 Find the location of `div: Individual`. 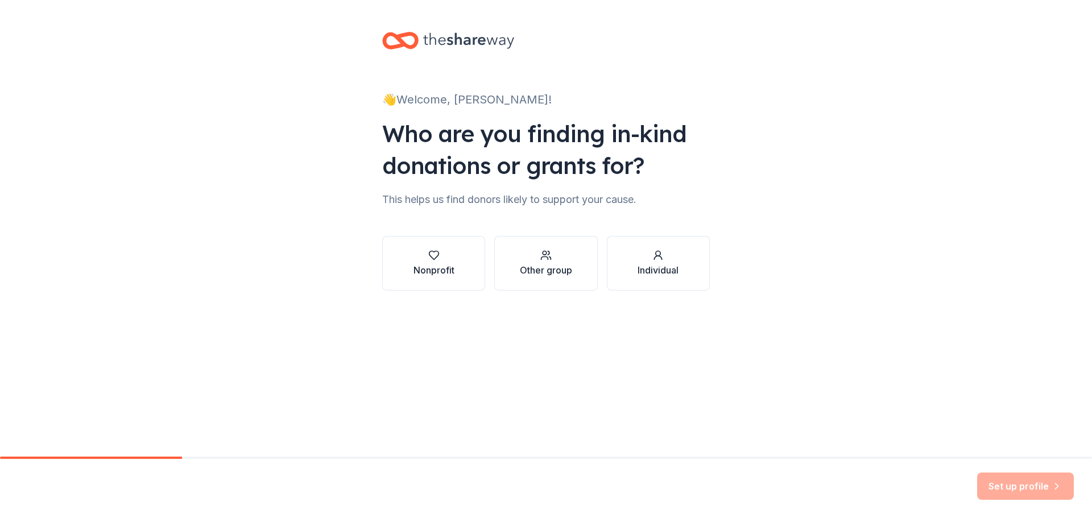

div: Individual is located at coordinates (658, 270).